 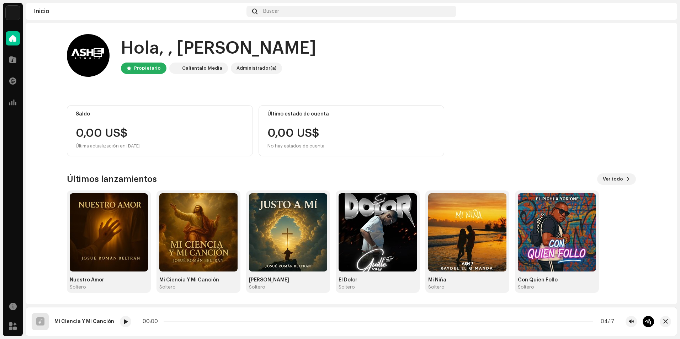 What do you see at coordinates (271, 11) in the screenshot?
I see `span: Buscar` at bounding box center [271, 11].